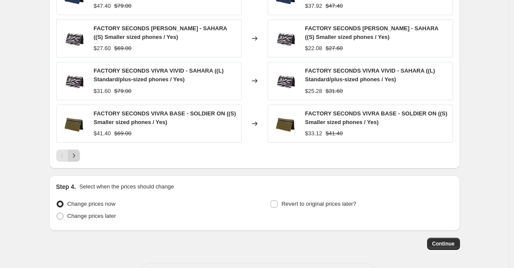 The width and height of the screenshot is (514, 268). I want to click on div: $31.60, so click(102, 91).